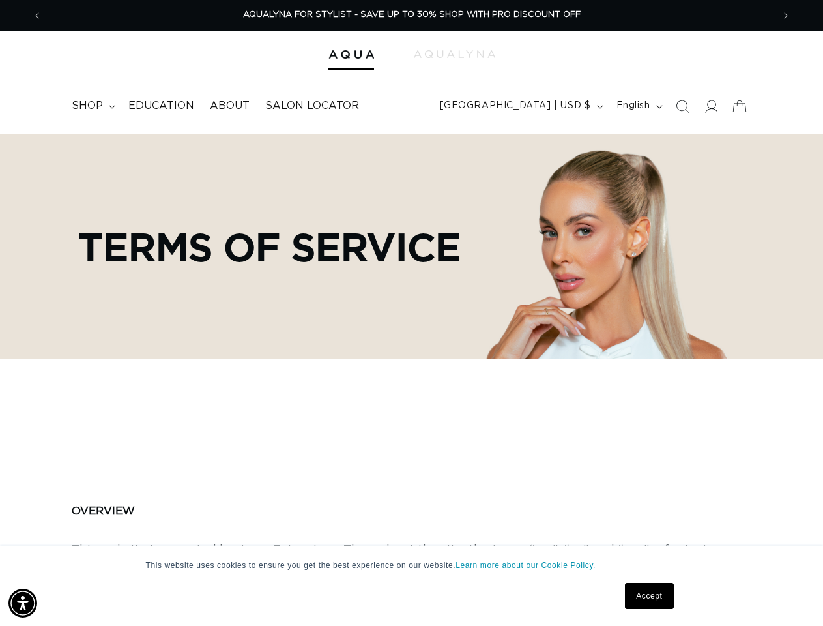 The height and width of the screenshot is (626, 823). Describe the element at coordinates (454, 54) in the screenshot. I see `img: aqualyna.com` at that location.